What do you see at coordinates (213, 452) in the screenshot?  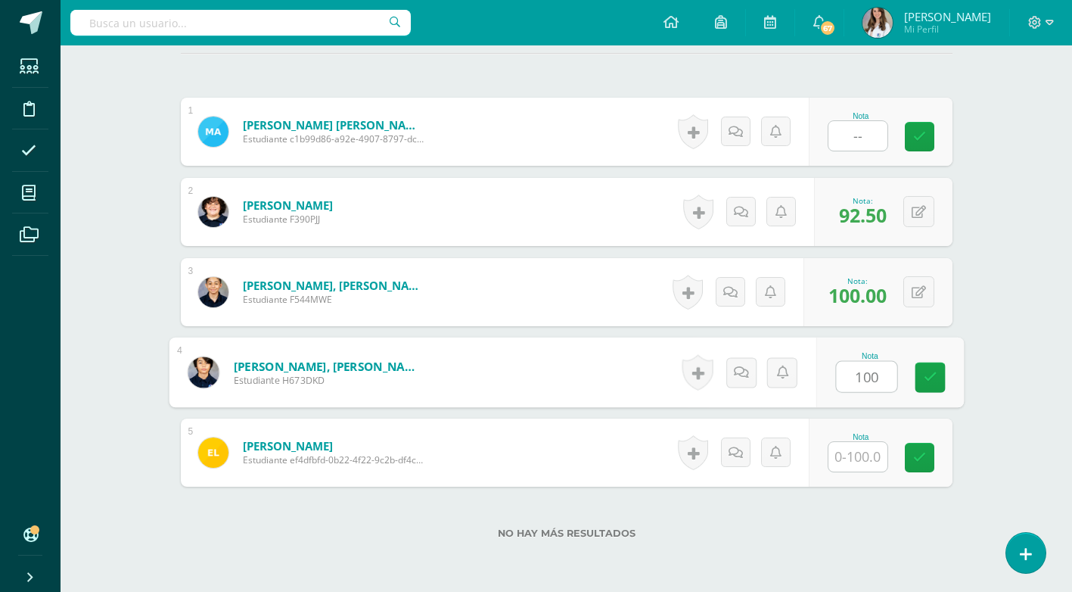 I see `img: dc83af1452e02b9a4ee8bd15b1d0664c.png` at bounding box center [213, 452].